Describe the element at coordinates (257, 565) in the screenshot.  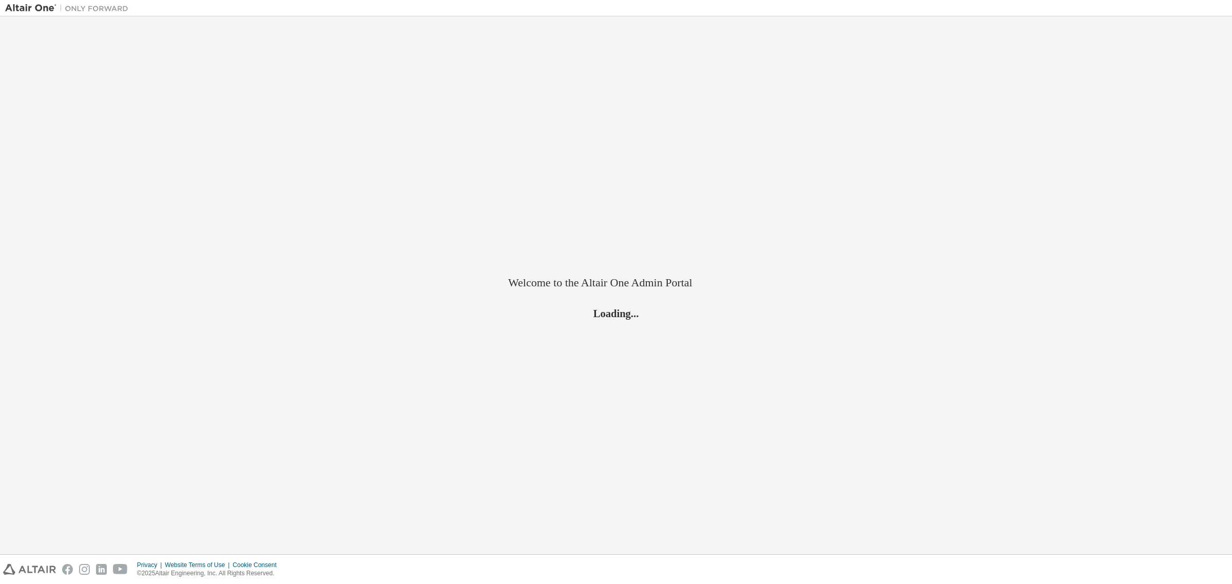
I see `div: Cookie Consent` at that location.